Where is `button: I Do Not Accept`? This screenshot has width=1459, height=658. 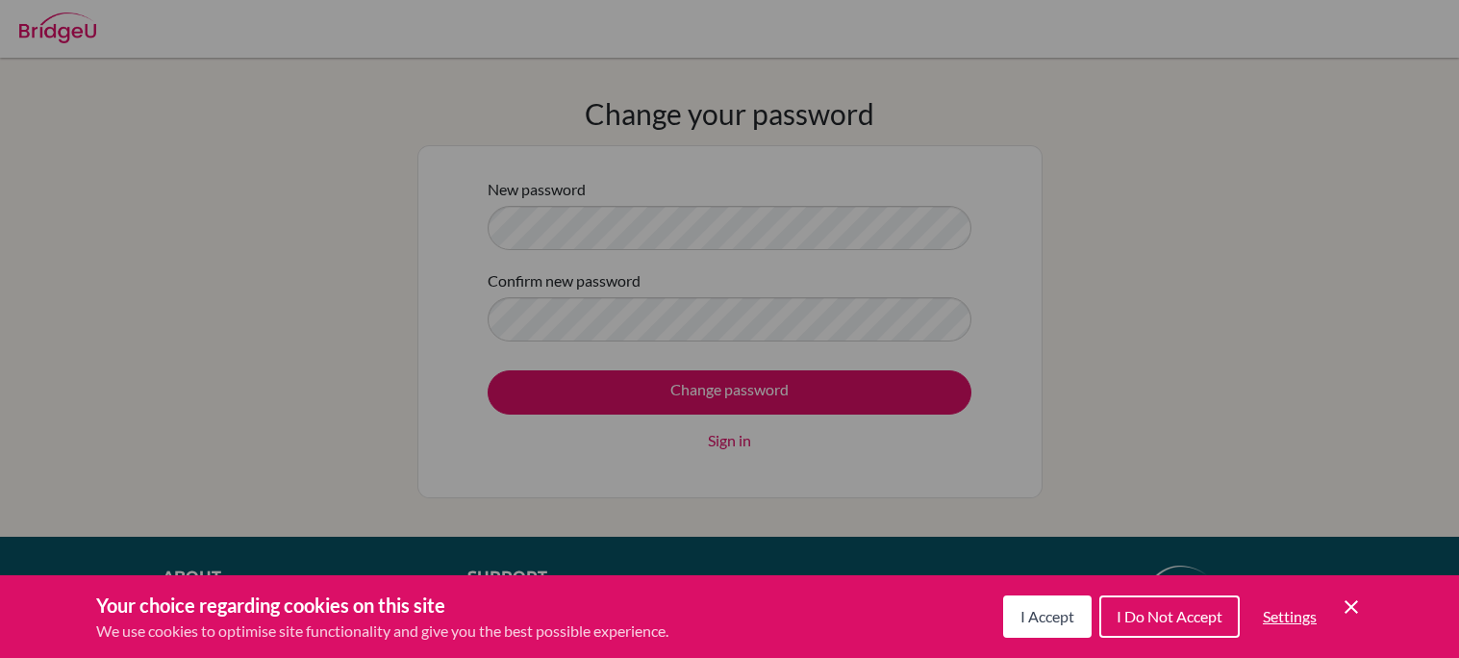
button: I Do Not Accept is located at coordinates (1169, 616).